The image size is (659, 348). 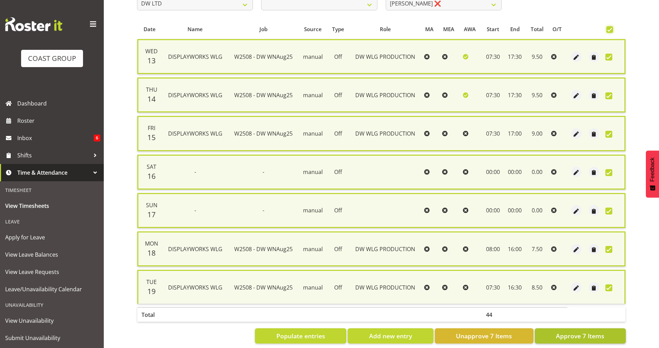 I want to click on span: 19, so click(x=151, y=291).